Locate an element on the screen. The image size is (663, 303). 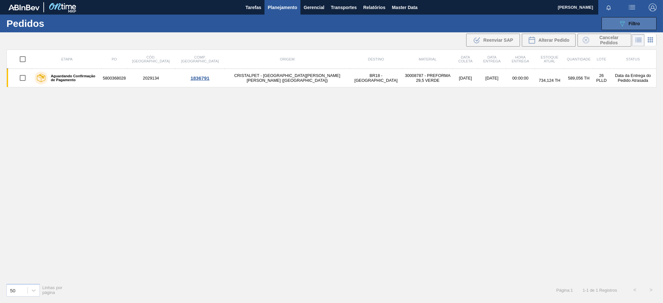
div: Reenviar SAP is located at coordinates (493, 40).